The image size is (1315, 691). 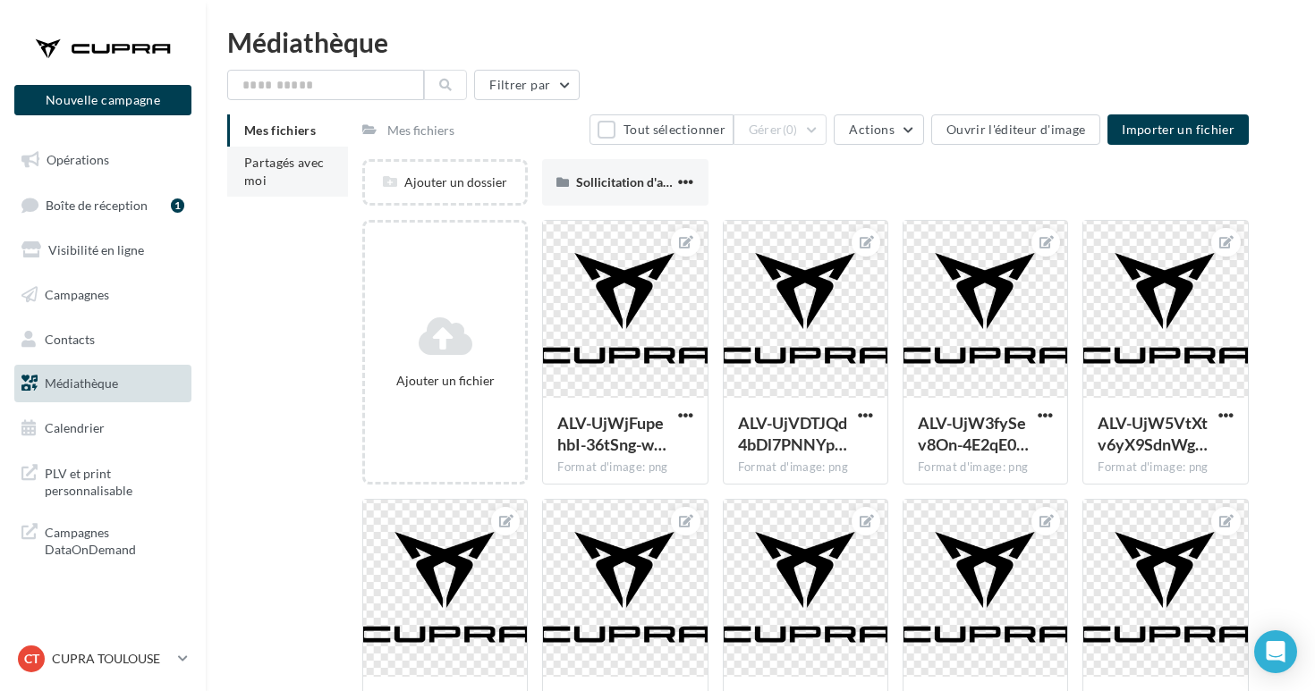 What do you see at coordinates (114, 539) in the screenshot?
I see `span: Campagnes DataOnDemand` at bounding box center [114, 539].